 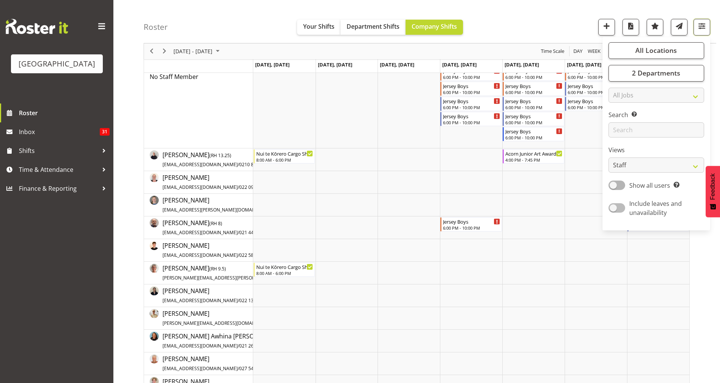 What do you see at coordinates (198, 51) in the screenshot?
I see `button: September 2025` at bounding box center [198, 51].